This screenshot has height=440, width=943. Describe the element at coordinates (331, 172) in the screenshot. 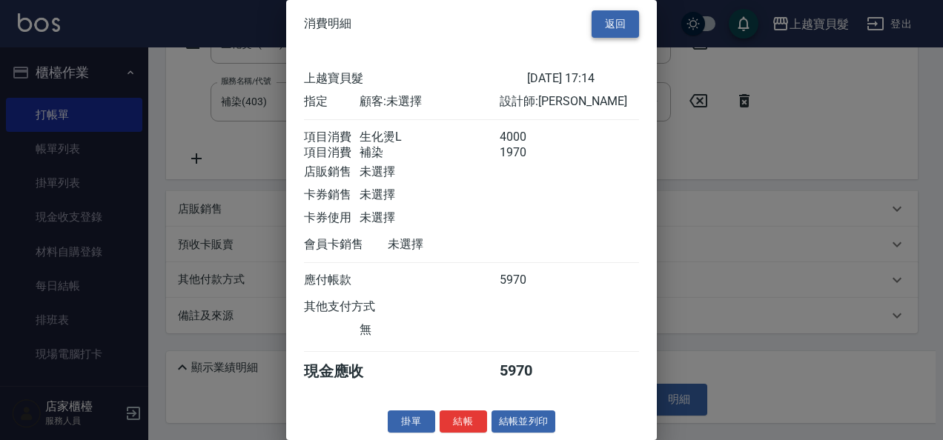

I see `div: 店販銷售` at that location.